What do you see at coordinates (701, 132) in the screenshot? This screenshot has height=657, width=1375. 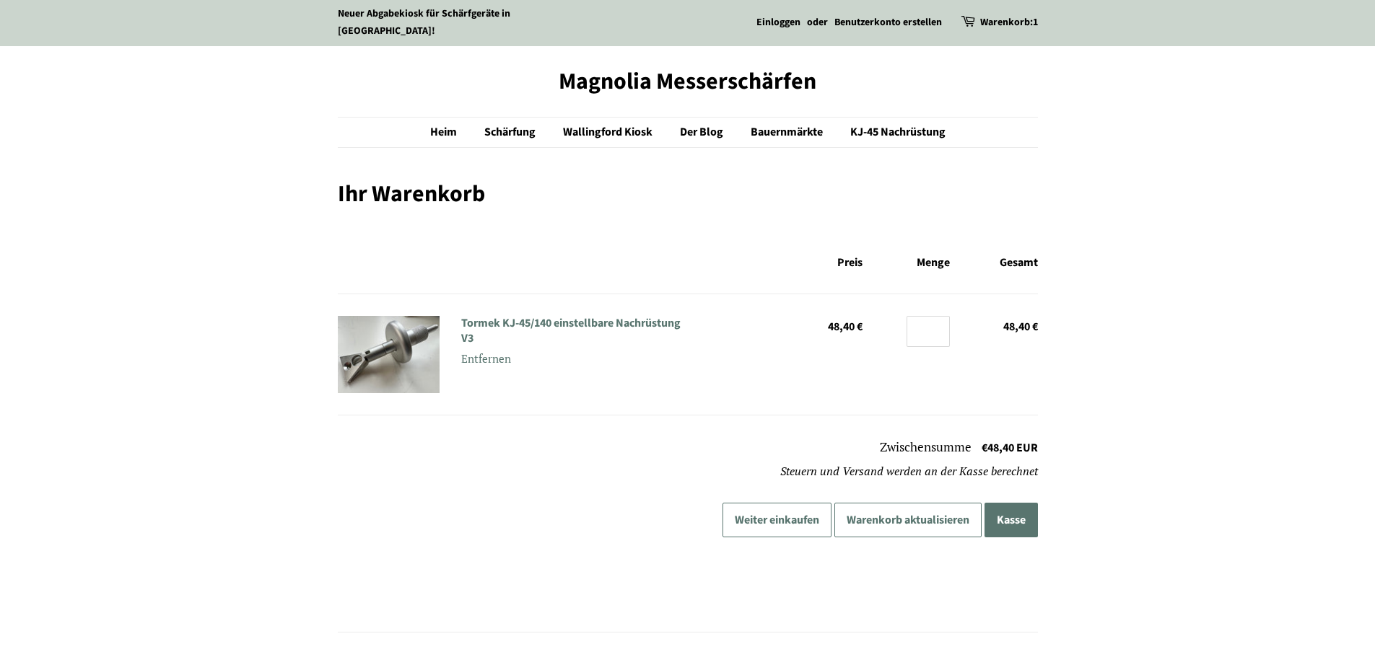 I see `font: Der Blog` at bounding box center [701, 132].